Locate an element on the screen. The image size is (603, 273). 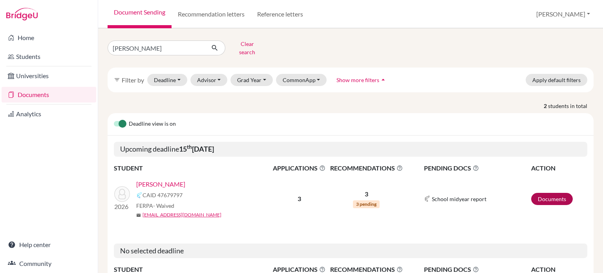
sup: th is located at coordinates (189, 147).